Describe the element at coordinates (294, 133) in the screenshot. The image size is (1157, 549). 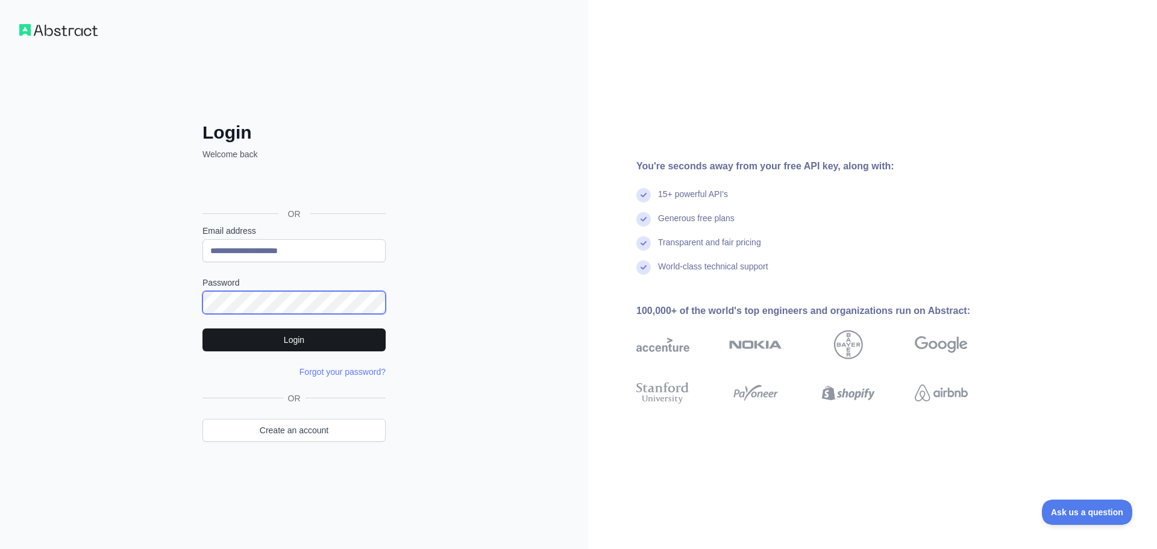
I see `h2: Login` at that location.